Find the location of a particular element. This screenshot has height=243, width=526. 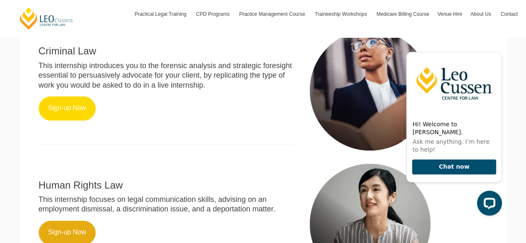

p: Ask me anything. I’m here to help! is located at coordinates (55, 101).